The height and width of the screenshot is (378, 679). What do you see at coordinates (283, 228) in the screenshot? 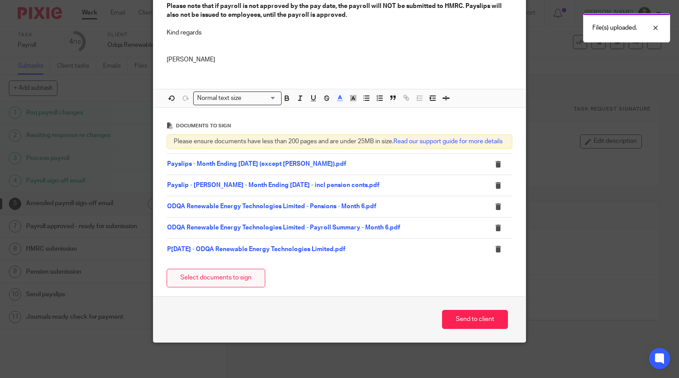
I see `a: ODQA Renewable Energy Technologies Limited - Payroll Summary - Month 6.pdf` at bounding box center [283, 228].